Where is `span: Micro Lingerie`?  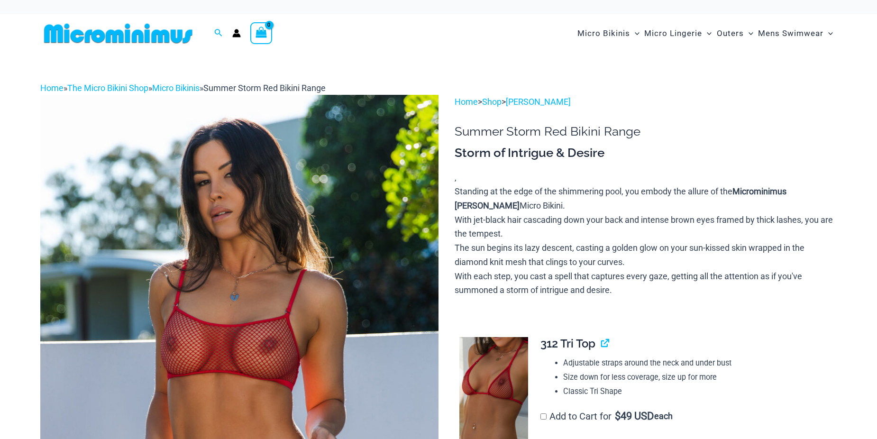 span: Micro Lingerie is located at coordinates (673, 33).